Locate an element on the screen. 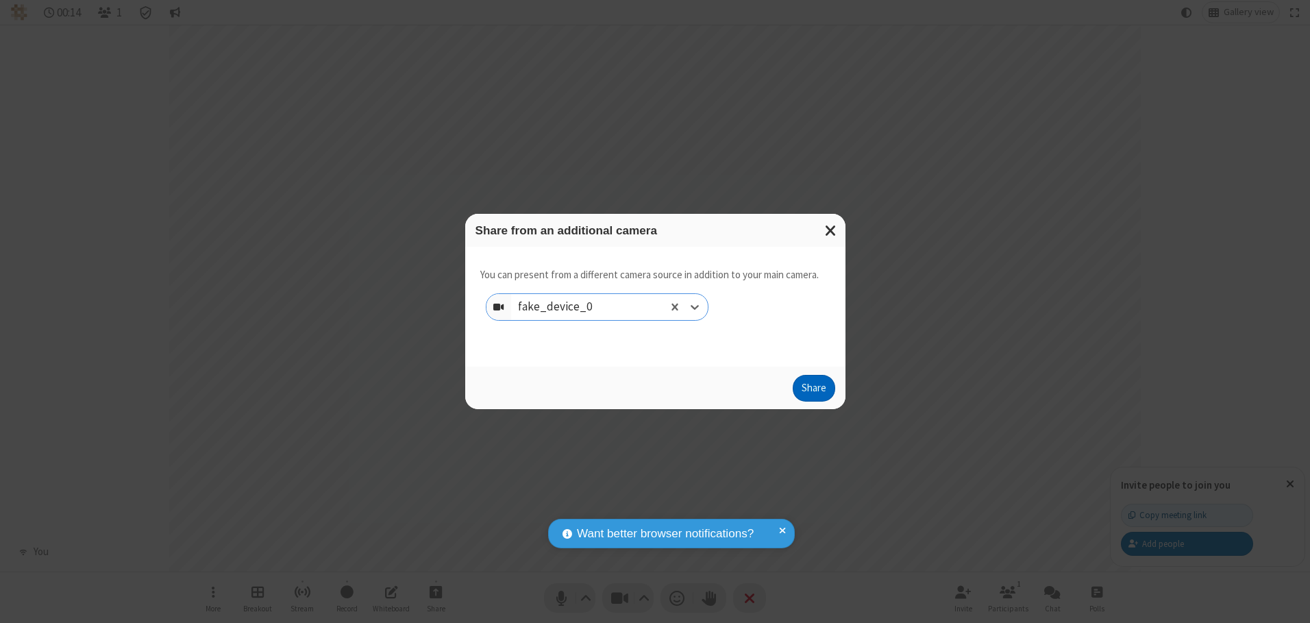  button: Close modal is located at coordinates (831, 230).